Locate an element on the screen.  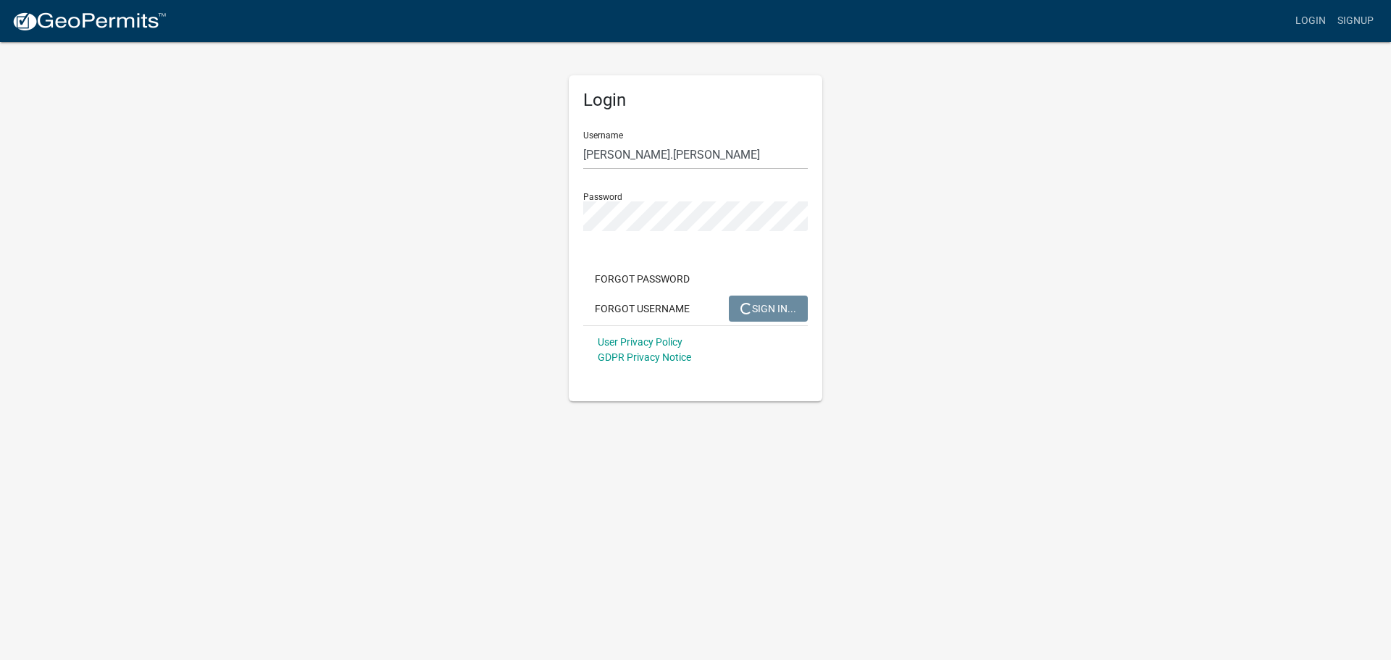
button: Forgot Username is located at coordinates (642, 309).